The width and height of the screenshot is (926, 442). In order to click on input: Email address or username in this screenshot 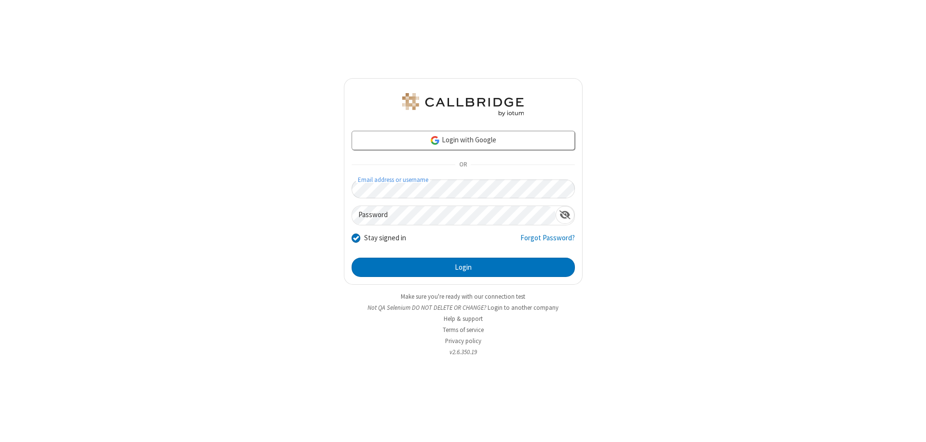, I will do `click(463, 189)`.